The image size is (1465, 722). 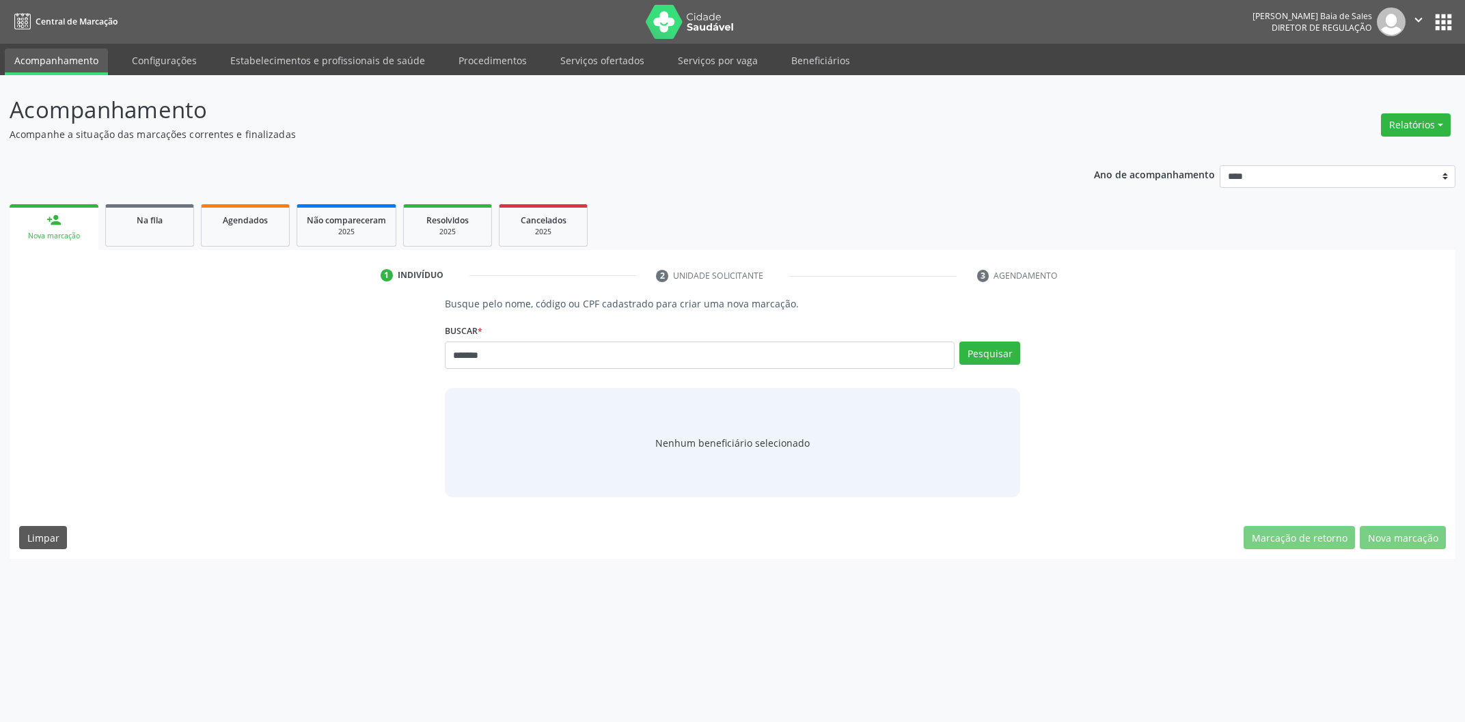 I want to click on div: Indivíduo, so click(x=420, y=275).